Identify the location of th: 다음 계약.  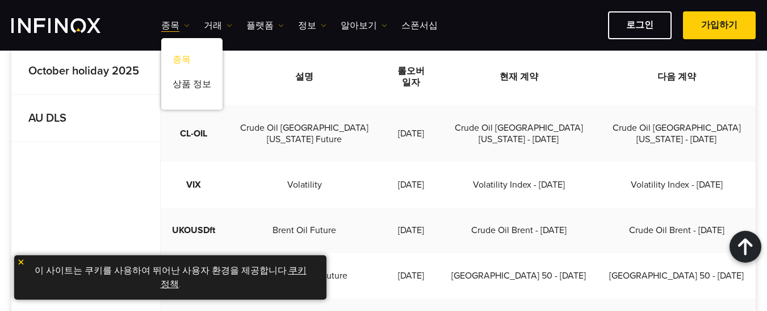
(677, 77).